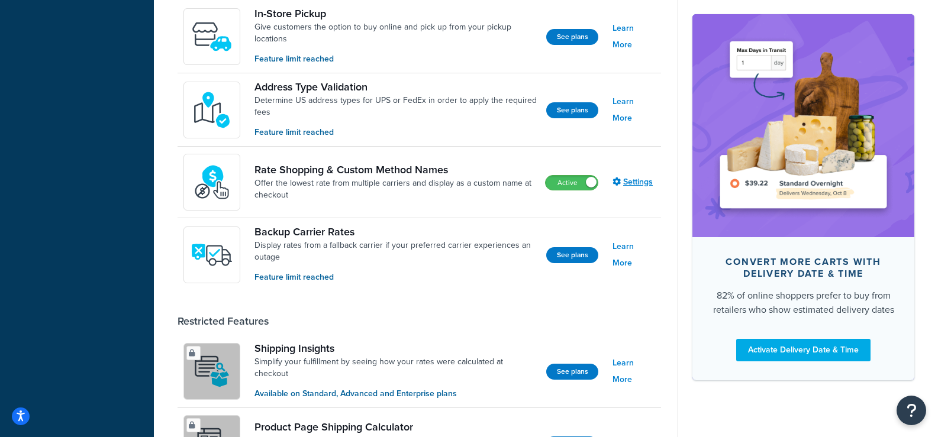  Describe the element at coordinates (392, 427) in the screenshot. I see `a: Product Page Shipping Calculator` at that location.